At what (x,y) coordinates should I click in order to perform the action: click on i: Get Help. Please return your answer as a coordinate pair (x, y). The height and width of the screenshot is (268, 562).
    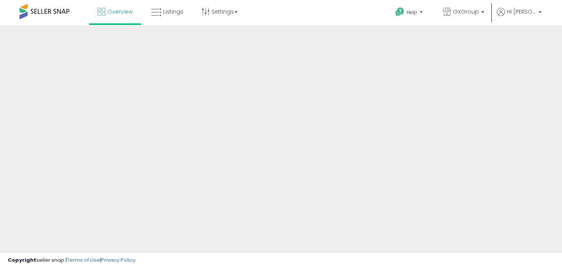
    Looking at the image, I should click on (400, 12).